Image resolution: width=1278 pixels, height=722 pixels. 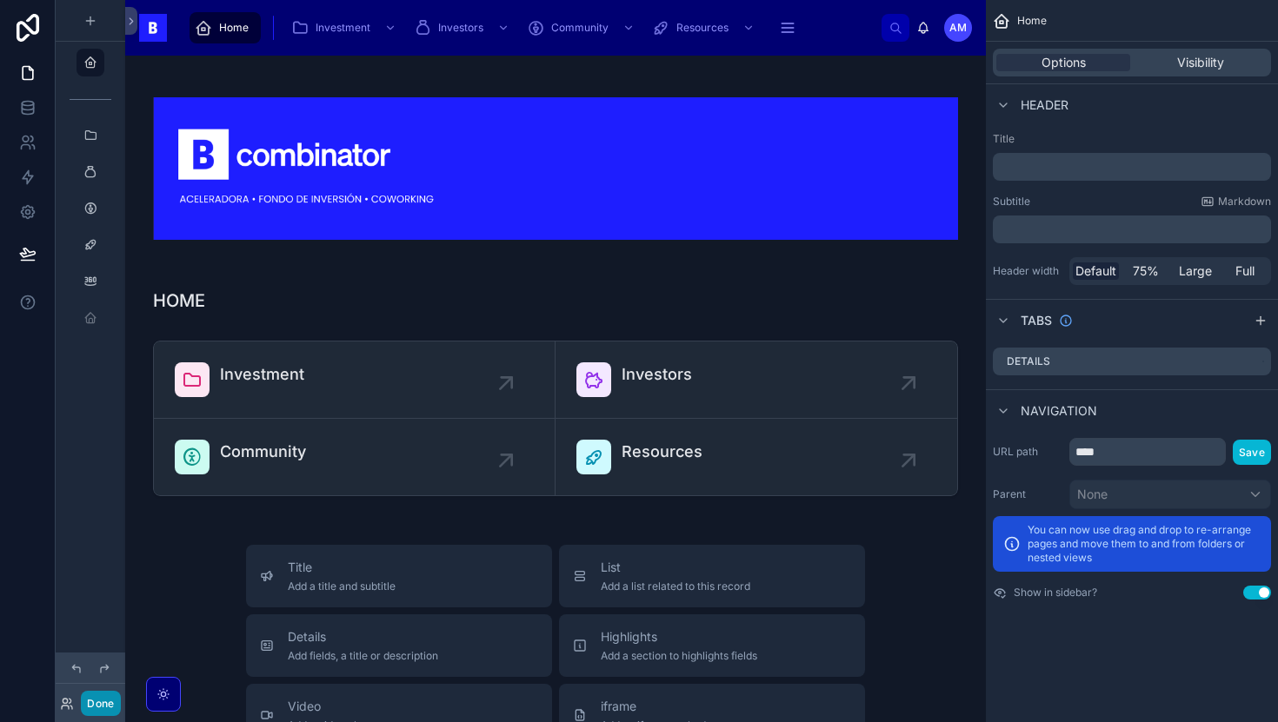 I want to click on label: Parent, so click(x=1027, y=495).